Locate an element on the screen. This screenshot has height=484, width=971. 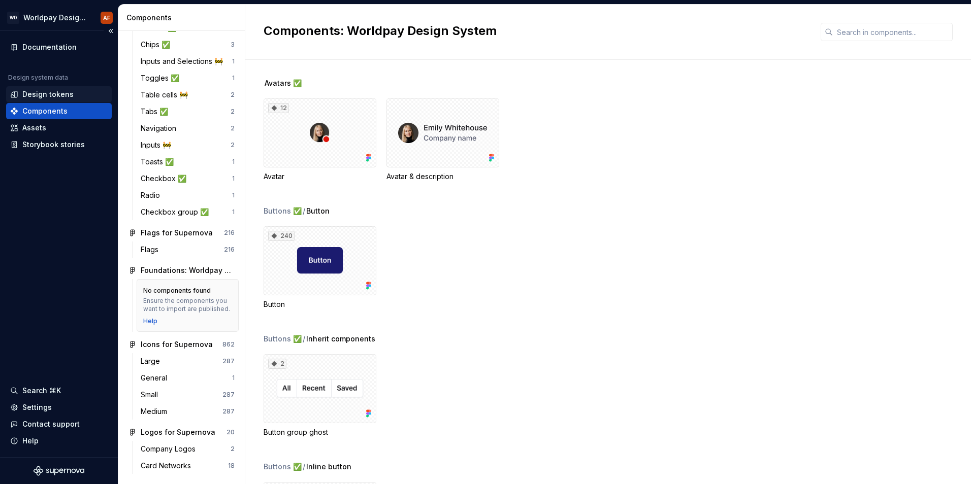
a: Table cells 🚧2 is located at coordinates (187, 95).